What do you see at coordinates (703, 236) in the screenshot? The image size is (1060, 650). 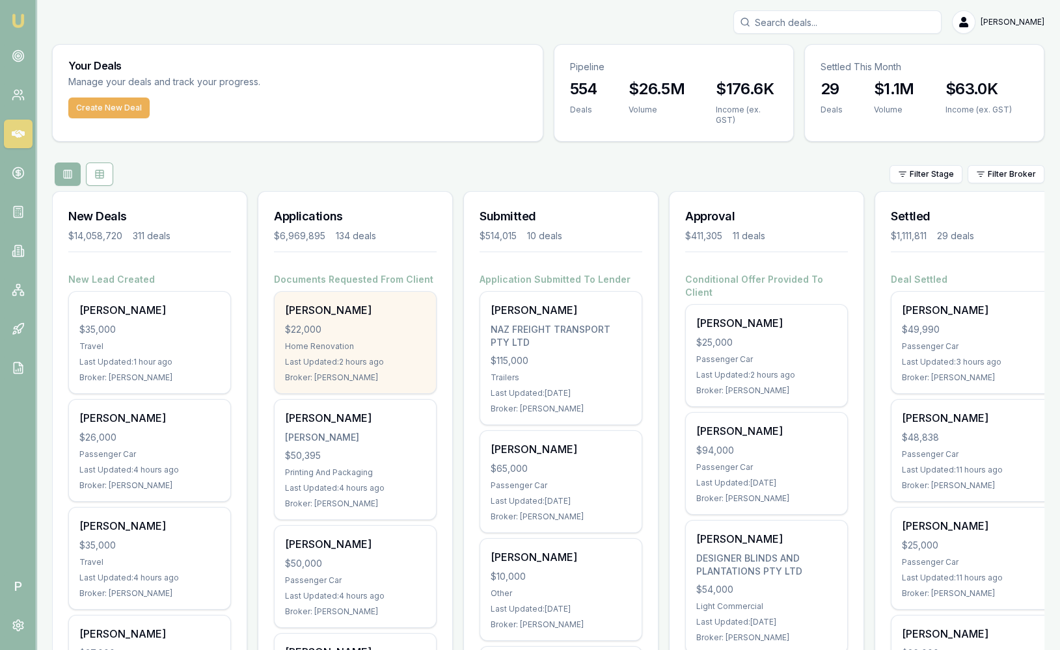 I see `div: $411,305` at bounding box center [703, 236].